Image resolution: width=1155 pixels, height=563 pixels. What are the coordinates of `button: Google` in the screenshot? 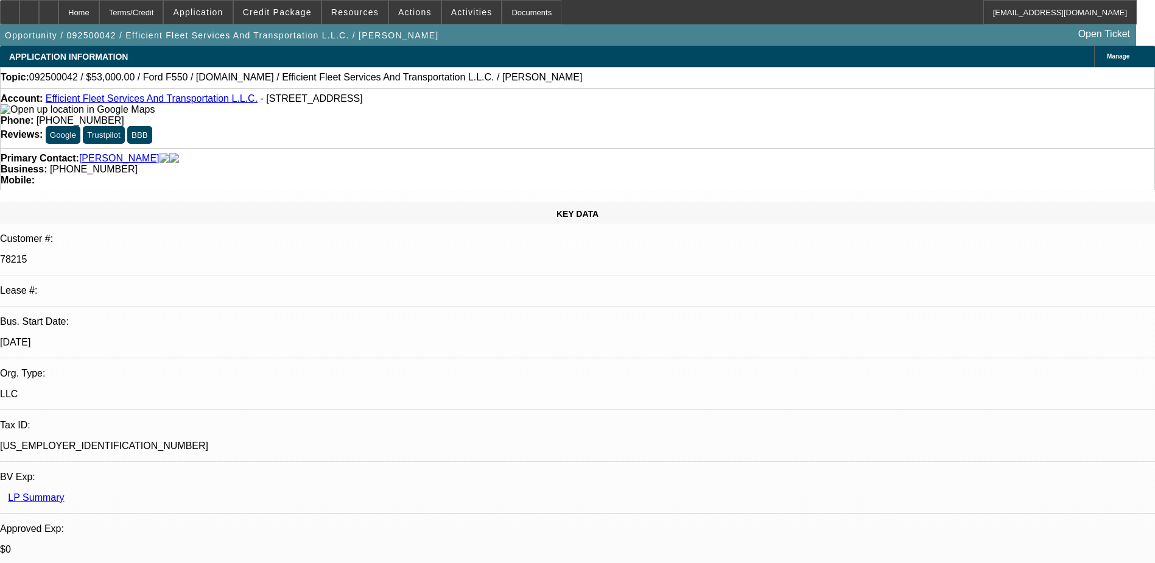 It's located at (63, 135).